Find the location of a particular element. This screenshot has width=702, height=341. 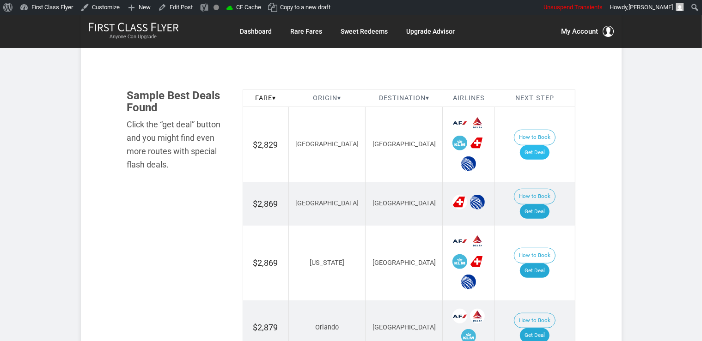

th: Airlines is located at coordinates (468, 98).